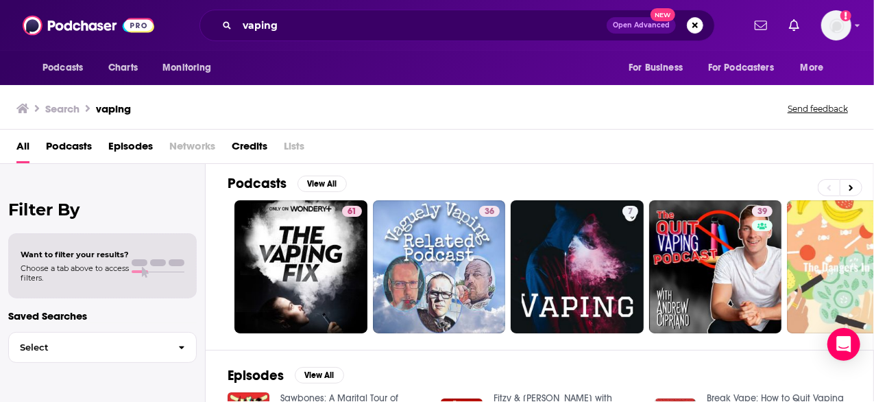 This screenshot has height=402, width=874. What do you see at coordinates (641, 25) in the screenshot?
I see `button: Open AdvancedNew` at bounding box center [641, 25].